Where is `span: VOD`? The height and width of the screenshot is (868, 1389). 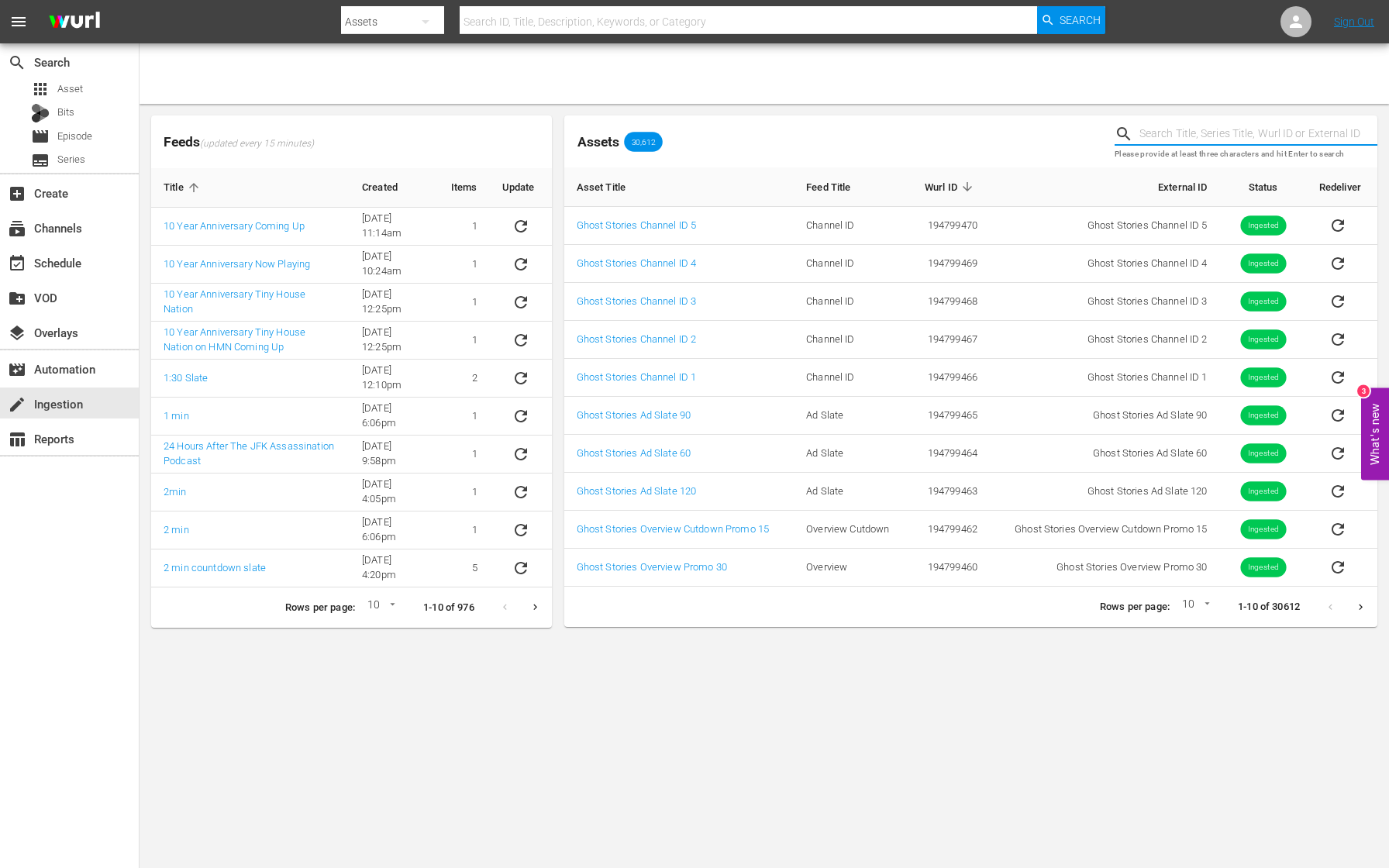
span: VOD is located at coordinates (17, 298).